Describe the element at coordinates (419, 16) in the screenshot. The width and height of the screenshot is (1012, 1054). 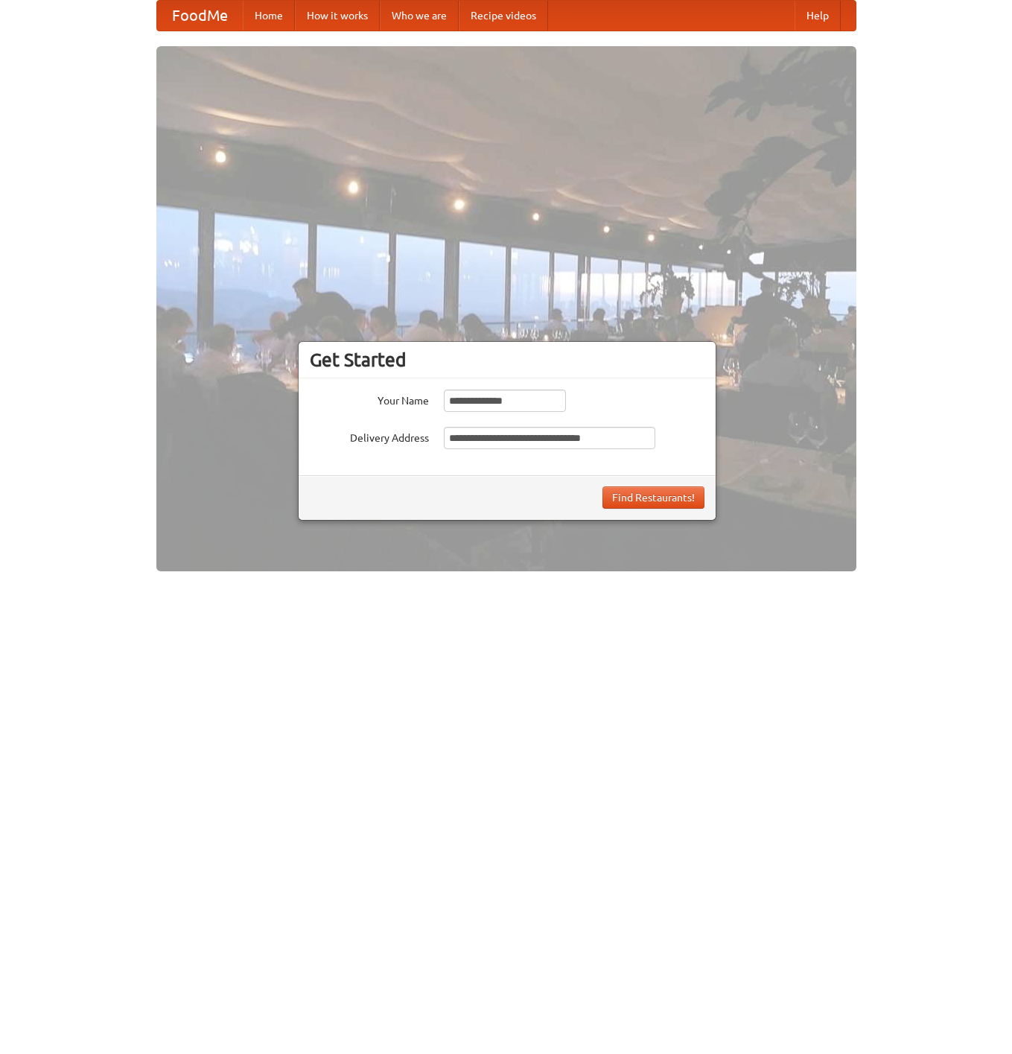
I see `a: Who we are` at that location.